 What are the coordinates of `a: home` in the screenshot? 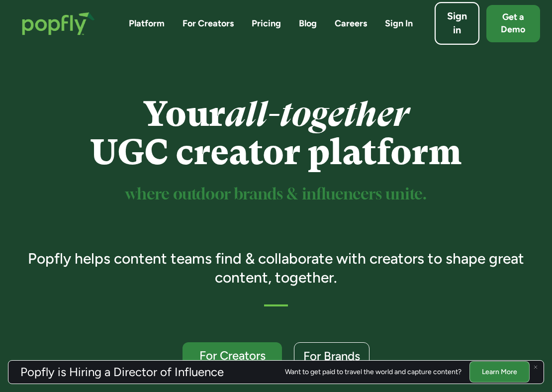 It's located at (58, 23).